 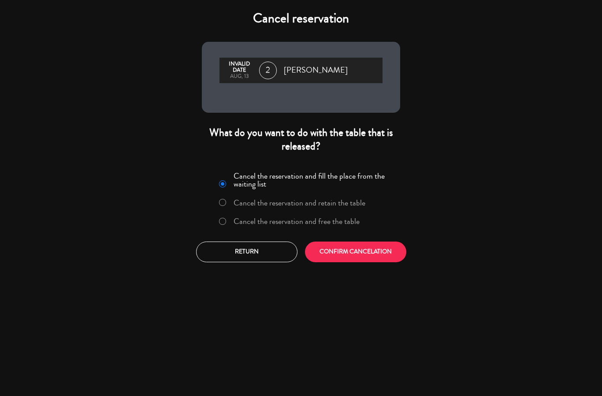 What do you see at coordinates (268, 70) in the screenshot?
I see `span: 2` at bounding box center [268, 70].